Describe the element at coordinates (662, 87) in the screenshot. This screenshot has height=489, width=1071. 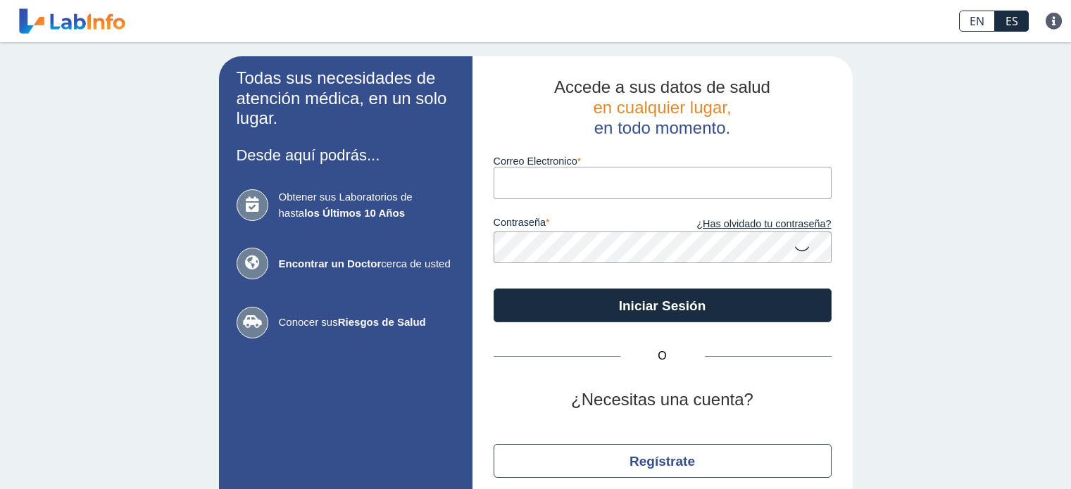
I see `span: Accede a sus datos de salud` at that location.